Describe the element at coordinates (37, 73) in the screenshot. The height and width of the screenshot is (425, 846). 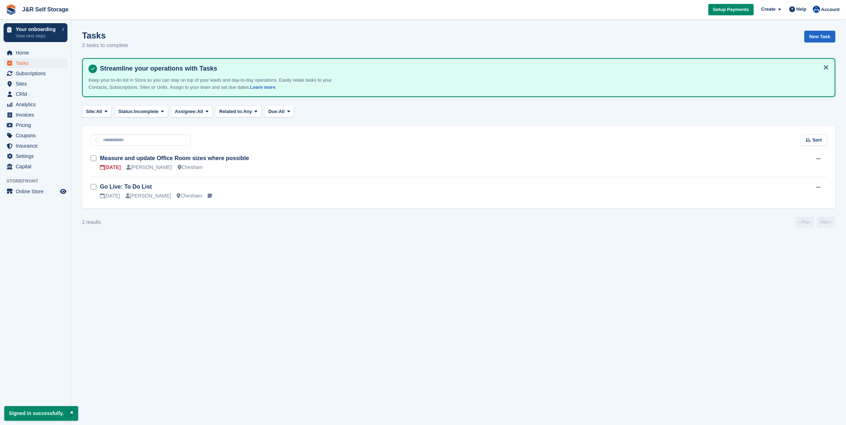
I see `span: Subscriptions` at that location.